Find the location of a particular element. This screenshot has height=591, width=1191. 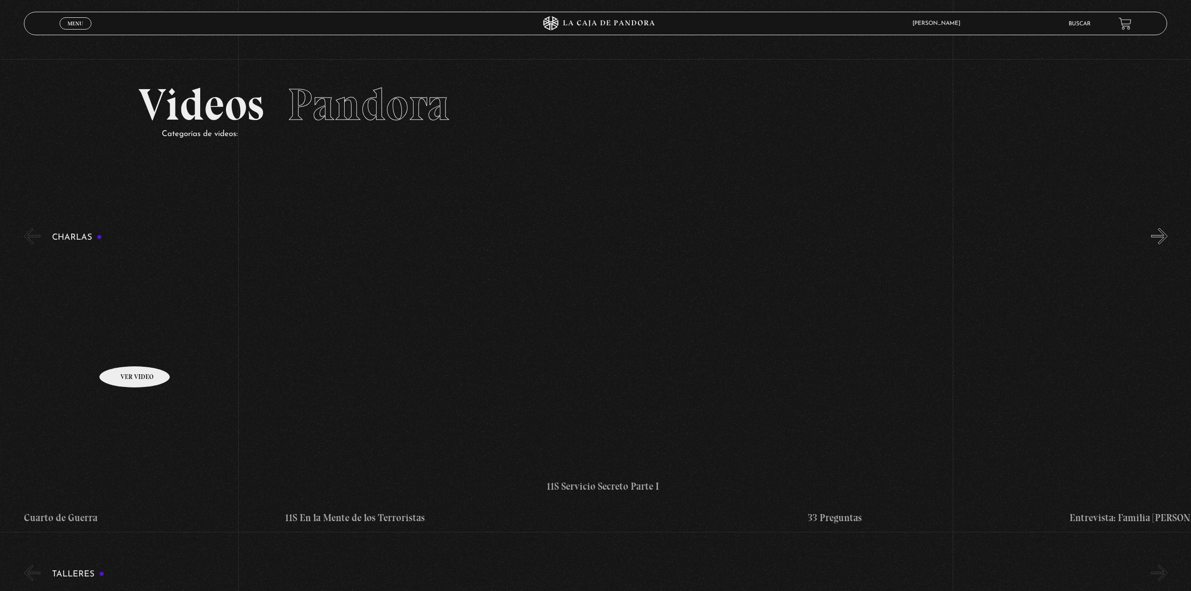

a: 33 Preguntas is located at coordinates (935, 388).